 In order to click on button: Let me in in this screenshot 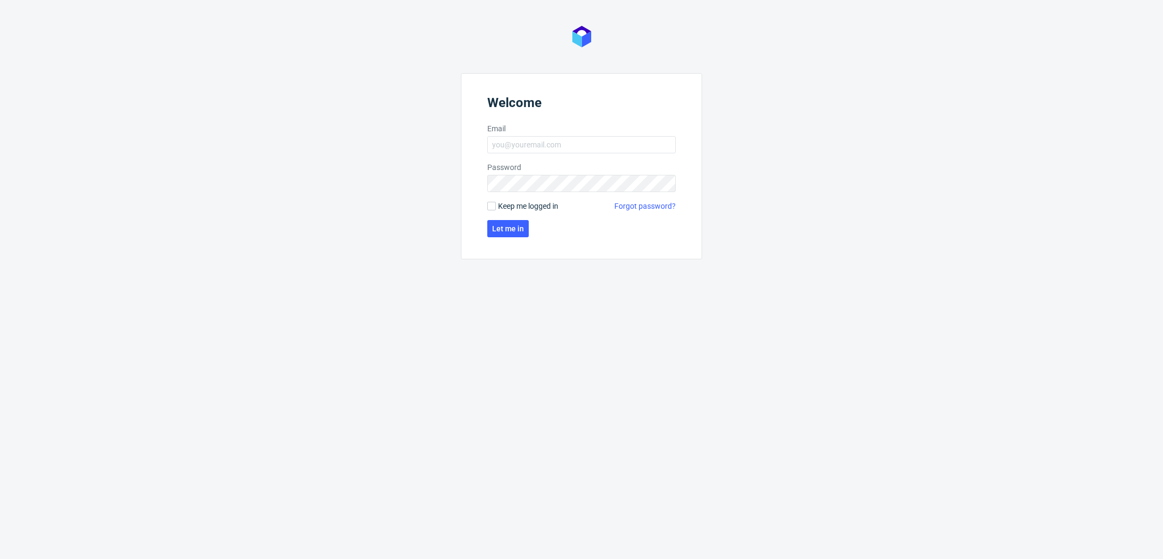, I will do `click(508, 229)`.